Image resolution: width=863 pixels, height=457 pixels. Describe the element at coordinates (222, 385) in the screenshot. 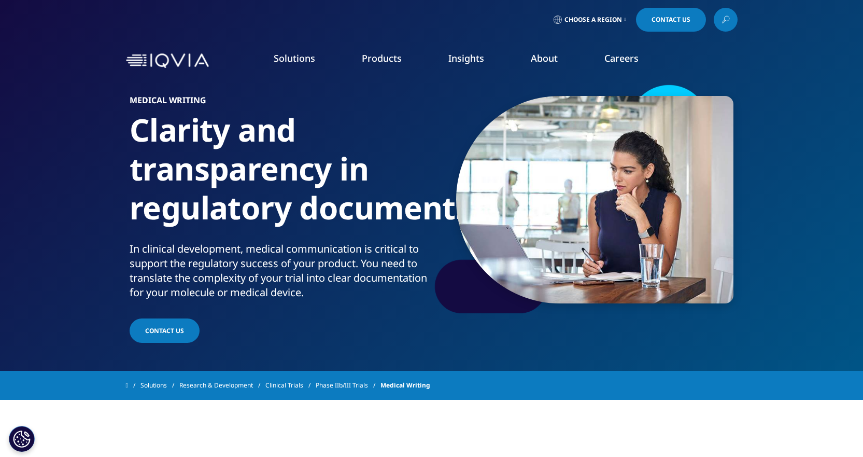

I see `a: Research & Development` at that location.